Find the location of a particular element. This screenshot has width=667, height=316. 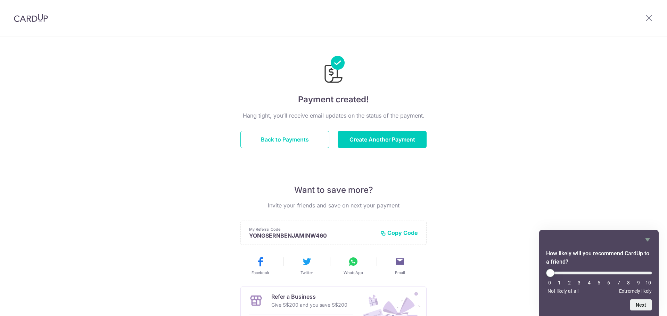

button: Twitter is located at coordinates (307, 266).